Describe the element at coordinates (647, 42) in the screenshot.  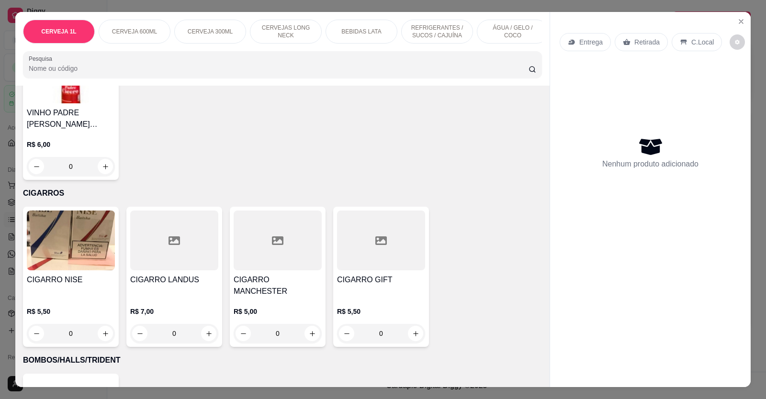
I see `p: Retirada` at that location.